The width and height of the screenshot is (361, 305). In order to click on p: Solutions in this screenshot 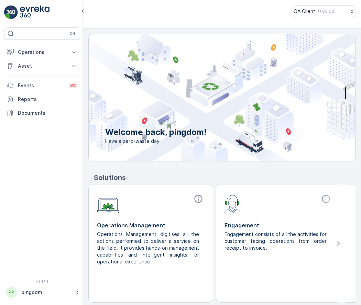, I will do `click(224, 178)`.